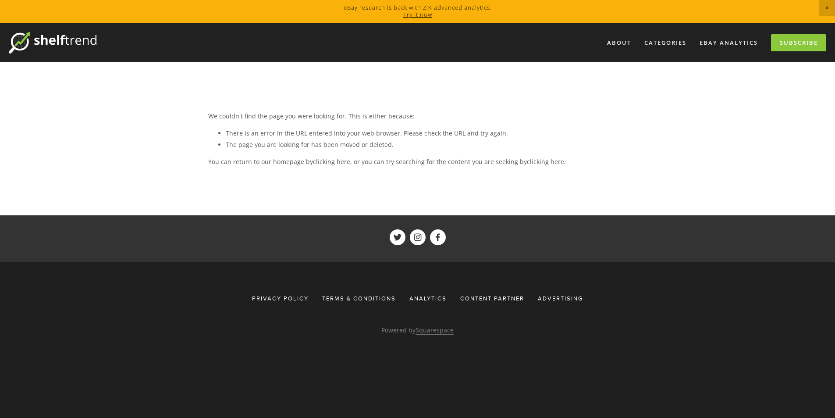  What do you see at coordinates (728, 43) in the screenshot?
I see `a: eBay Analytics` at bounding box center [728, 43].